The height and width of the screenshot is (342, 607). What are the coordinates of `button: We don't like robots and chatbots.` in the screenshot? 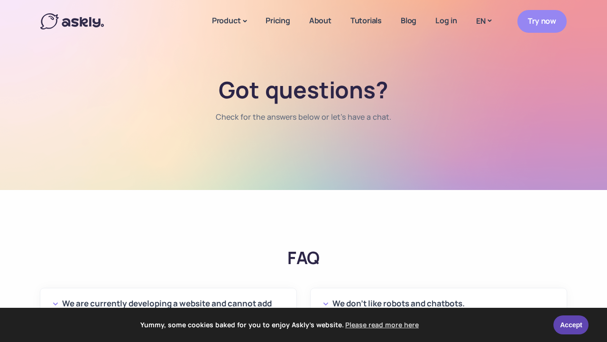 It's located at (439, 303).